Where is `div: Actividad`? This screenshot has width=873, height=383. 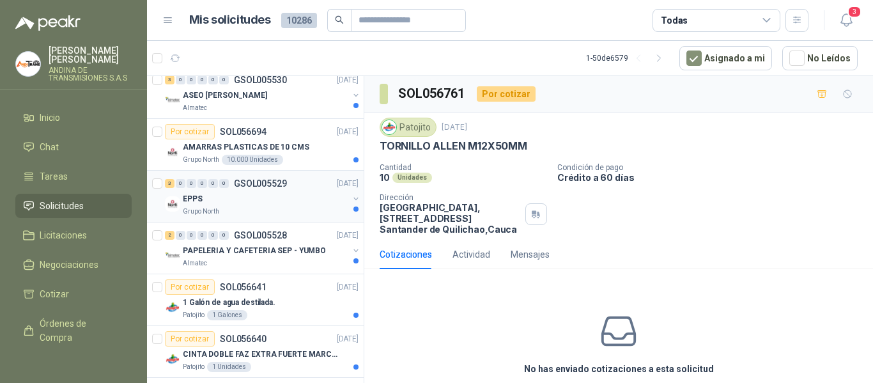
div: Actividad is located at coordinates (471, 254).